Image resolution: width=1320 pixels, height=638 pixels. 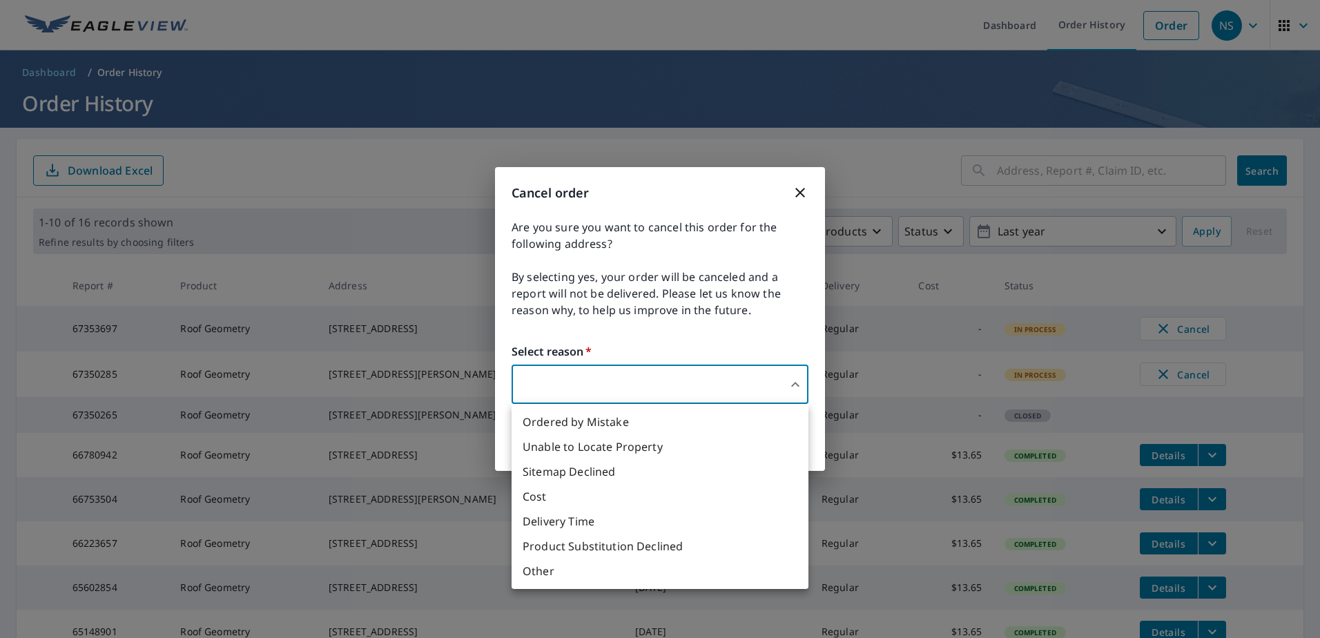 I want to click on li: Cost, so click(x=660, y=497).